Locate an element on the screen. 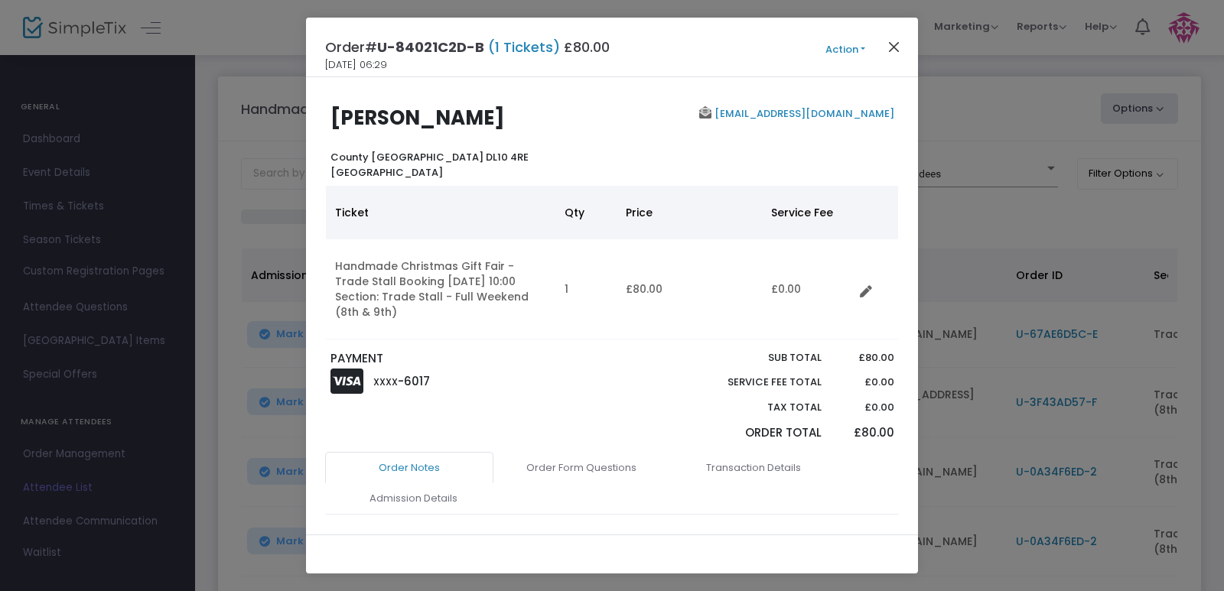  a: Admission Details is located at coordinates (413, 499).